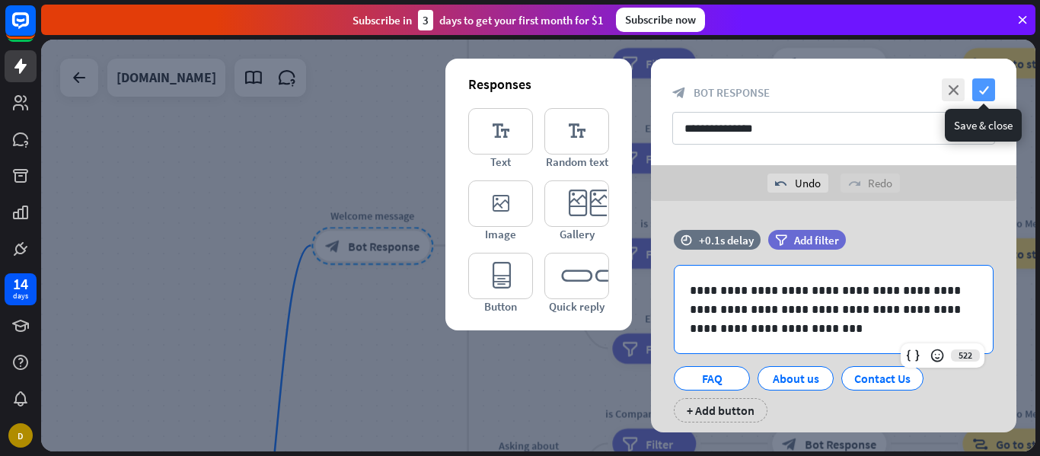 The width and height of the screenshot is (1040, 456). Describe the element at coordinates (732, 92) in the screenshot. I see `span: Bot Response` at that location.